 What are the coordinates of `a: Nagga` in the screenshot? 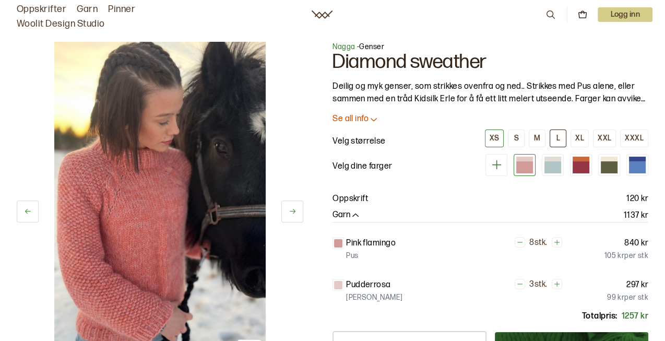 It's located at (343, 46).